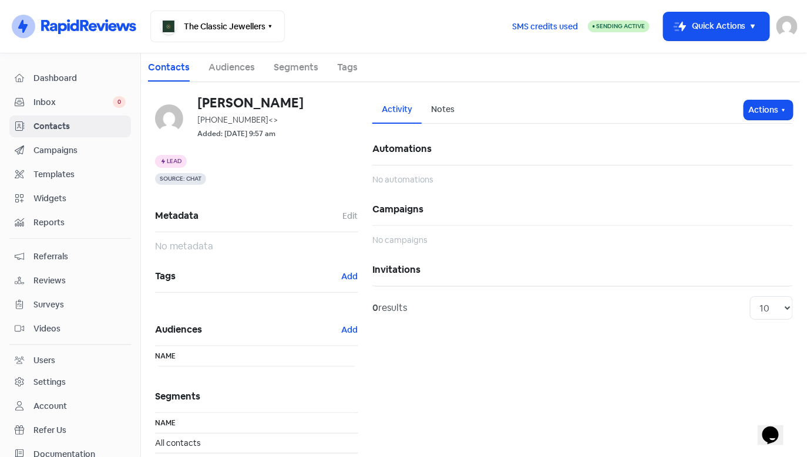 The width and height of the screenshot is (807, 457). I want to click on a: Campaigns, so click(70, 150).